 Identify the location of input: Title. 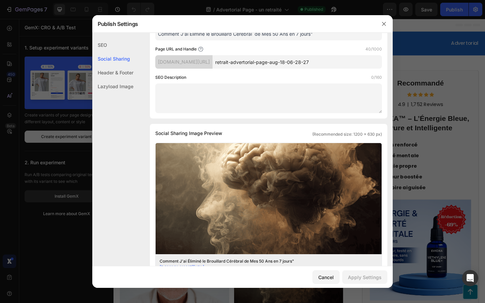
(268, 34).